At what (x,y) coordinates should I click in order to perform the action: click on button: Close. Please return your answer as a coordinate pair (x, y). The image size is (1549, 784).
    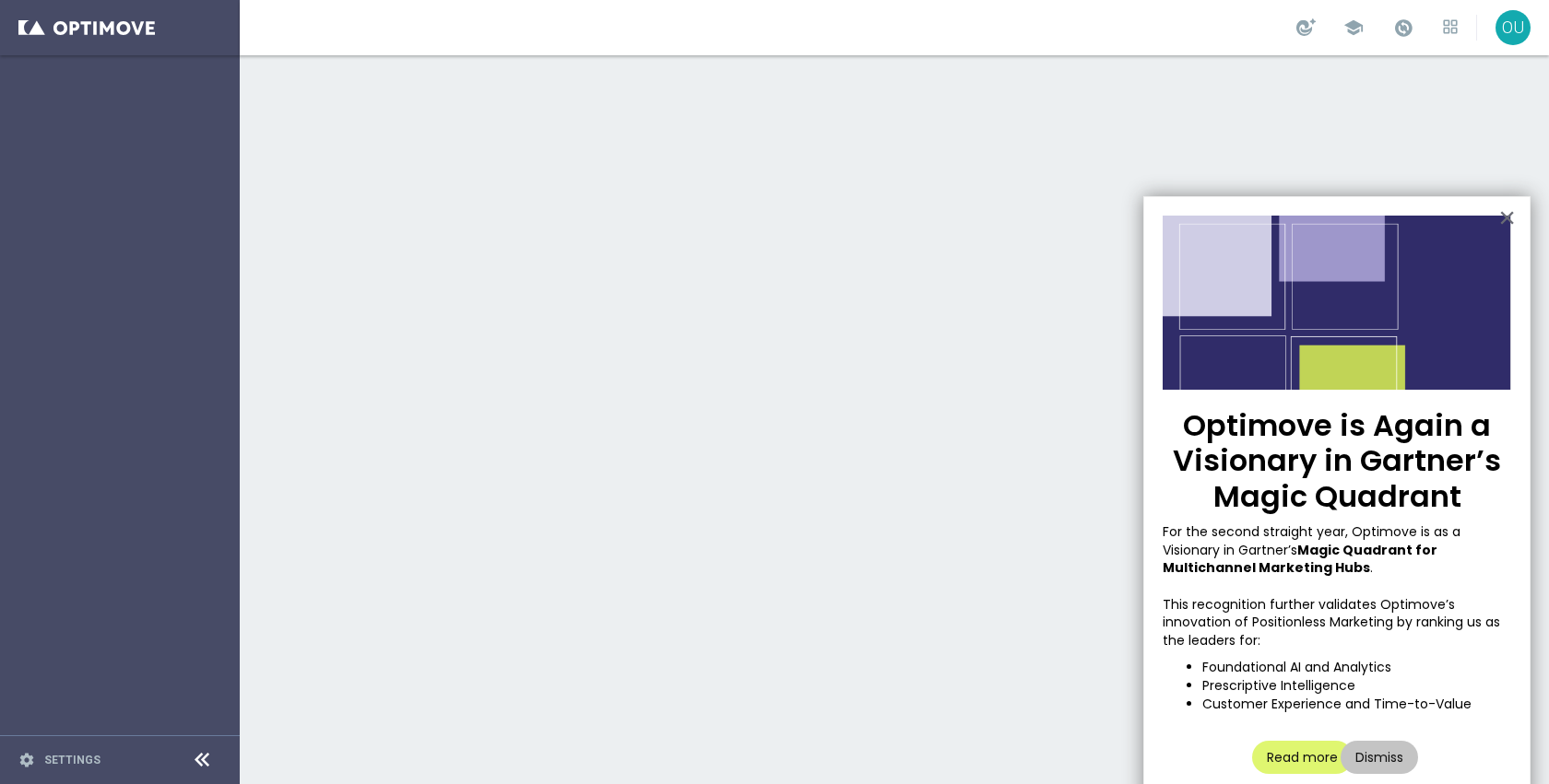
    Looking at the image, I should click on (1506, 217).